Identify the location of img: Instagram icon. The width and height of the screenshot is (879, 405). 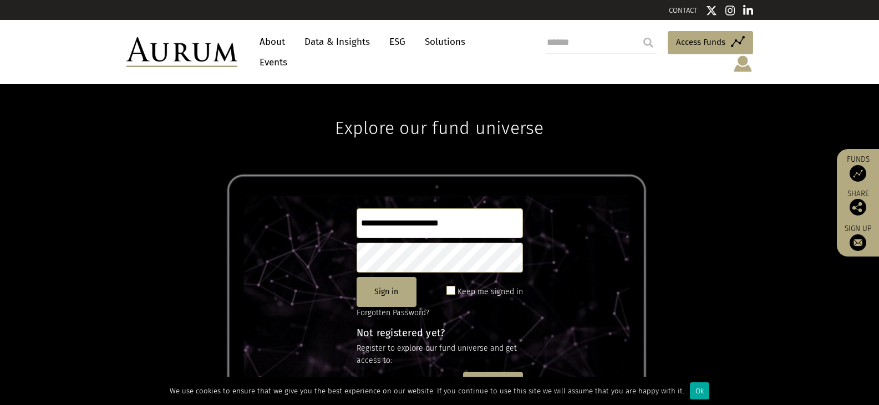
(730, 11).